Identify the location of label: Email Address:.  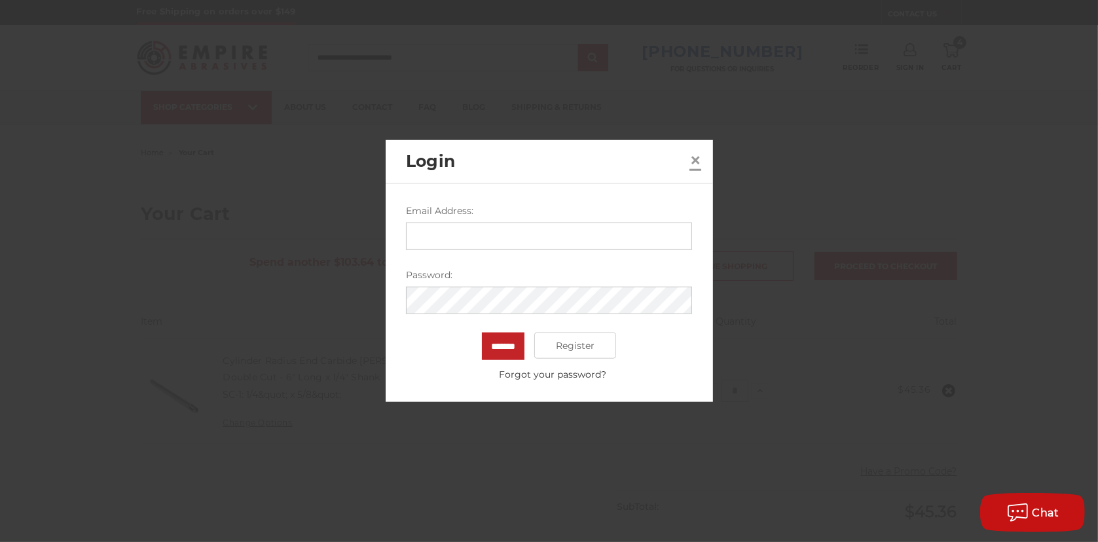
(549, 211).